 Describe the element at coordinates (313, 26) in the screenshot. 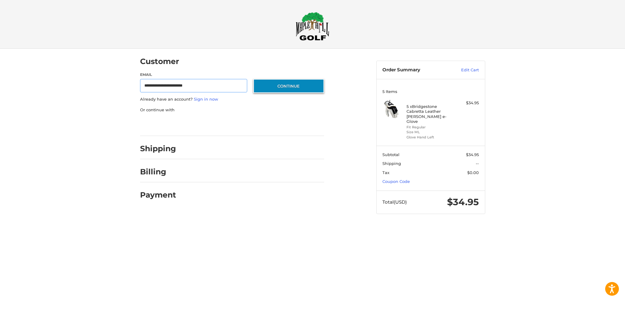

I see `img: Maple Hill Golf` at that location.